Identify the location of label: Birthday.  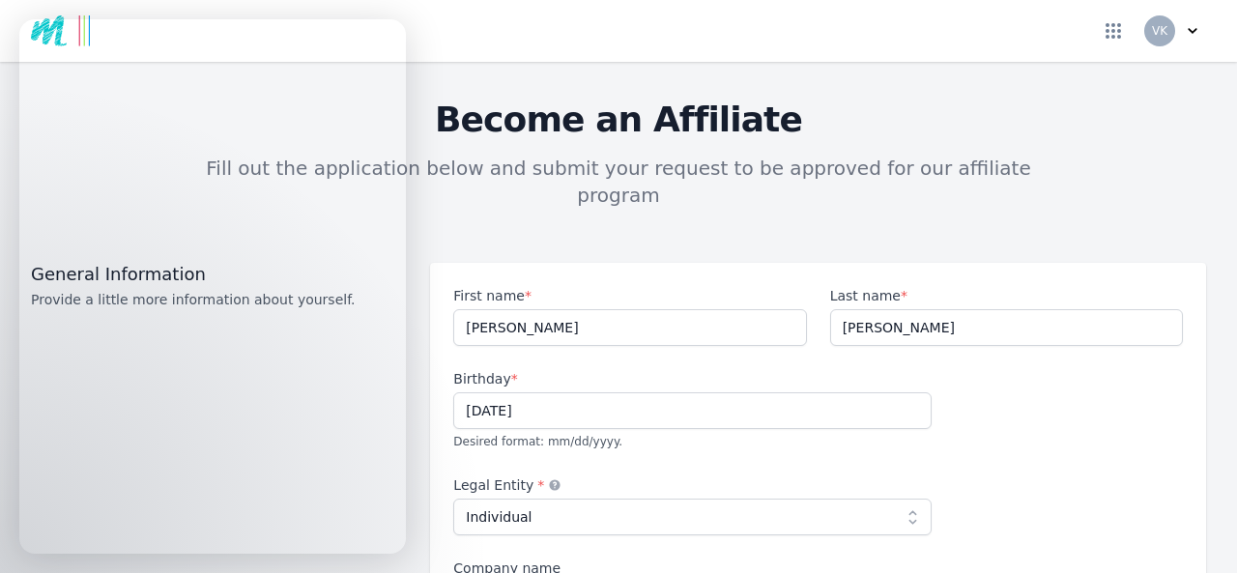
(692, 379).